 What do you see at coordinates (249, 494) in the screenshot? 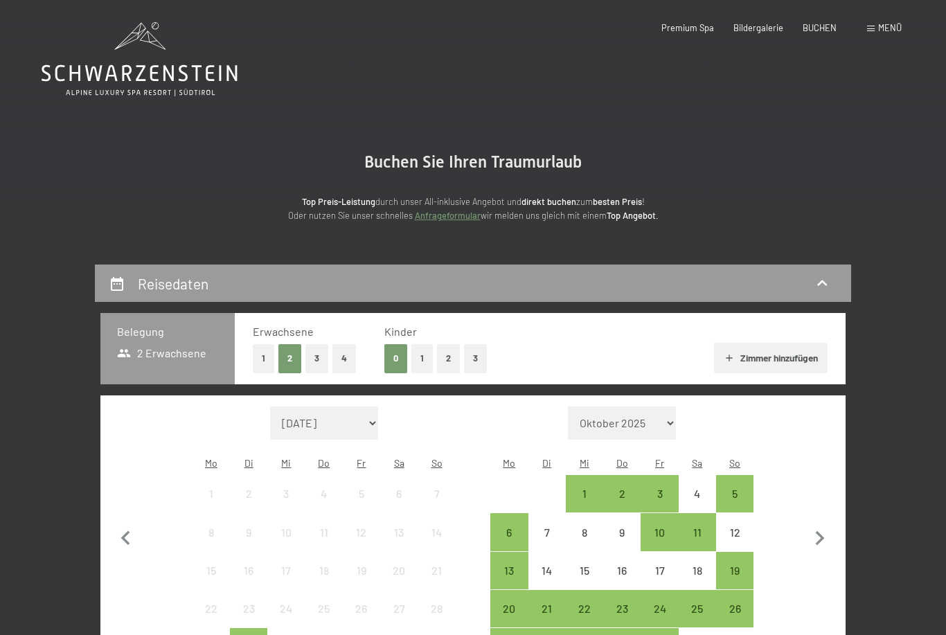
I see `div: Tue Sep 02 2025` at bounding box center [249, 494].